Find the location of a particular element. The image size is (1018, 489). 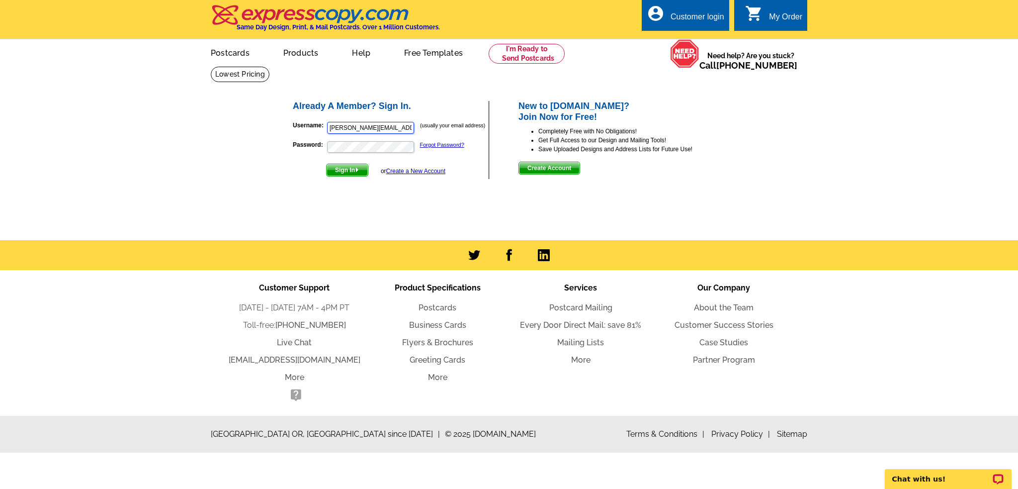

i: account_circle is located at coordinates (656, 13).